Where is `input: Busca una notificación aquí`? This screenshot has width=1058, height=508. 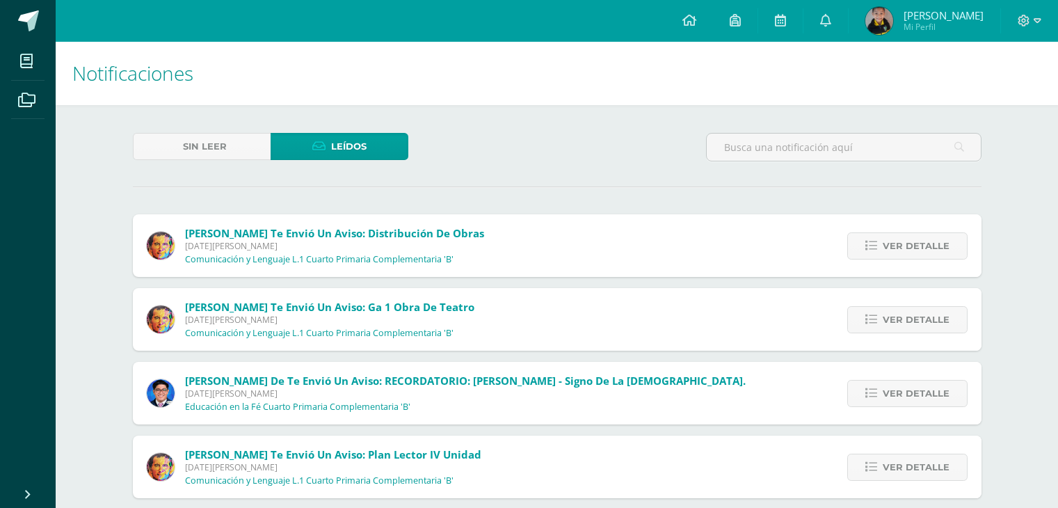 input: Busca una notificación aquí is located at coordinates (844, 147).